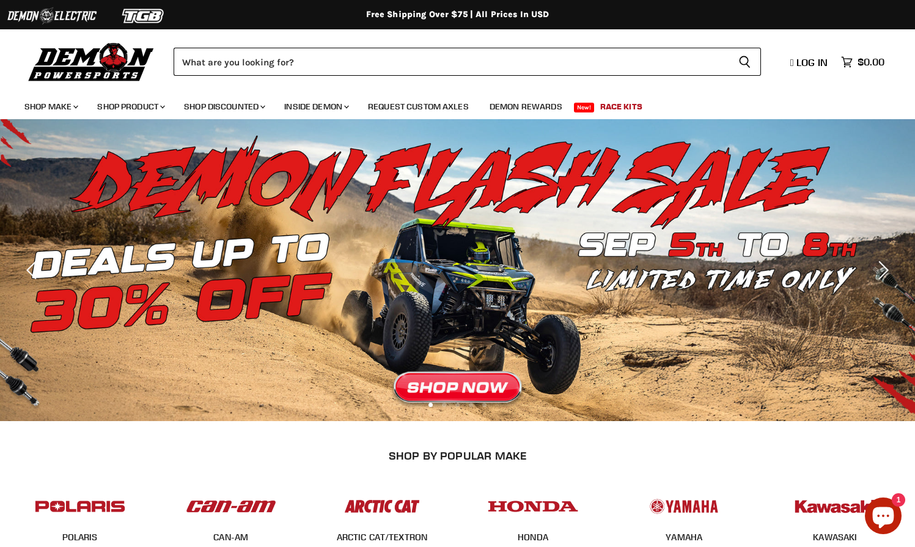 The height and width of the screenshot is (547, 915). What do you see at coordinates (835, 538) in the screenshot?
I see `span: KAWASAKI` at bounding box center [835, 538].